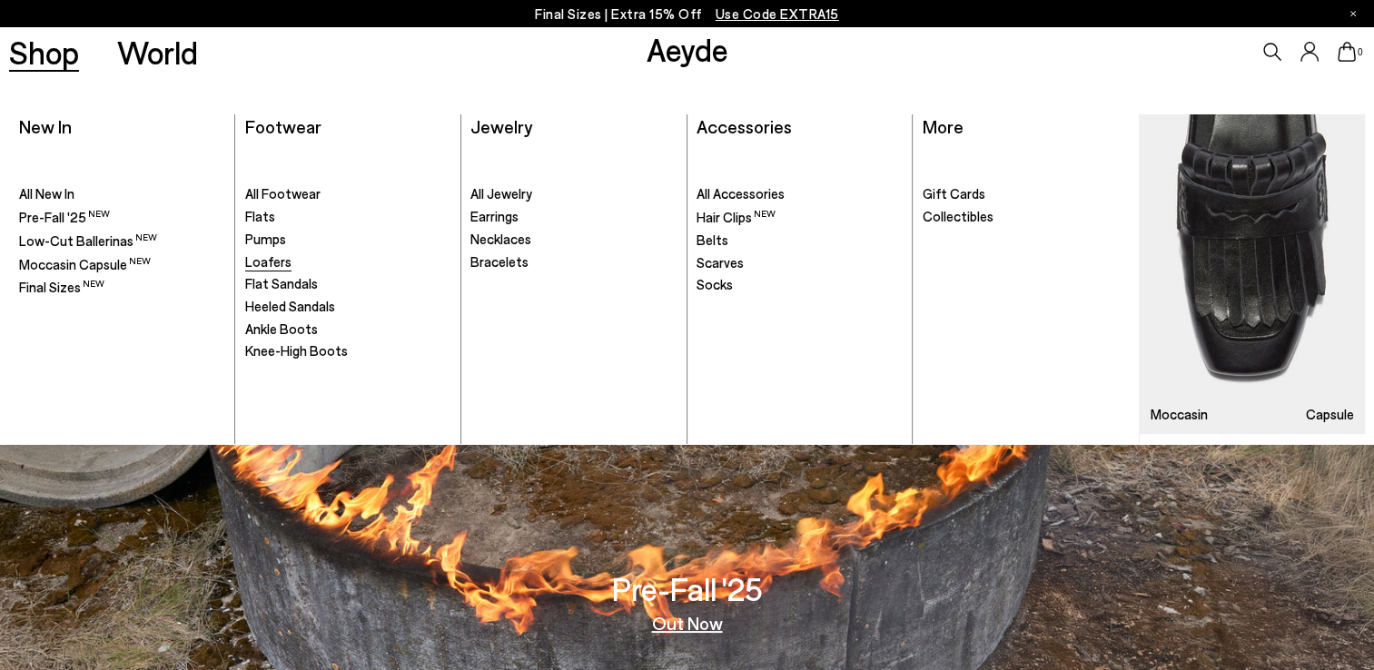 This screenshot has width=1374, height=670. Describe the element at coordinates (1026, 194) in the screenshot. I see `a: Gift Cards` at that location.